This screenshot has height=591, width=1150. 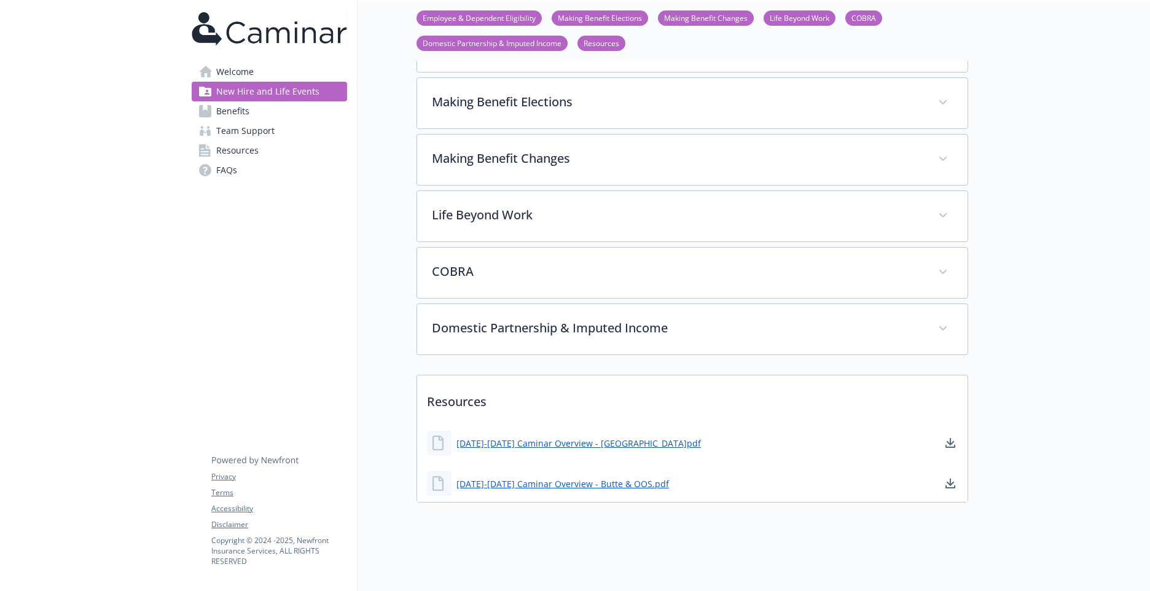 I want to click on span: Team Support, so click(x=245, y=131).